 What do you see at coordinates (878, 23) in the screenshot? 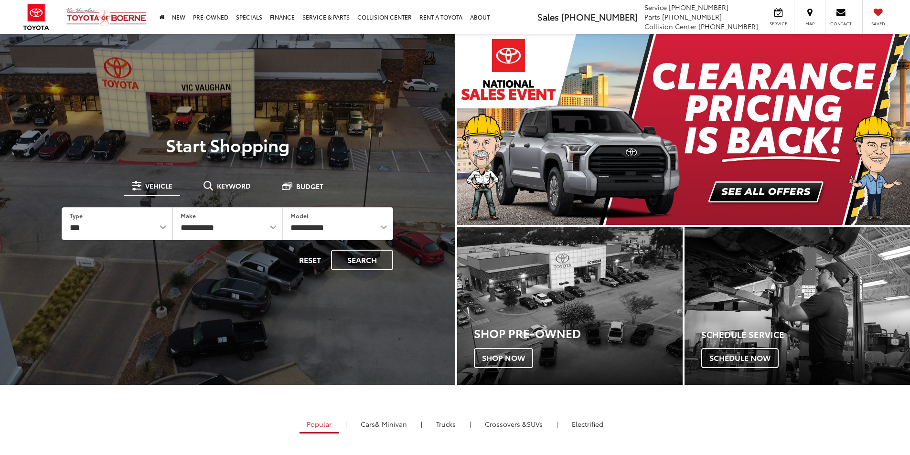
I see `span: Saved` at bounding box center [878, 23].